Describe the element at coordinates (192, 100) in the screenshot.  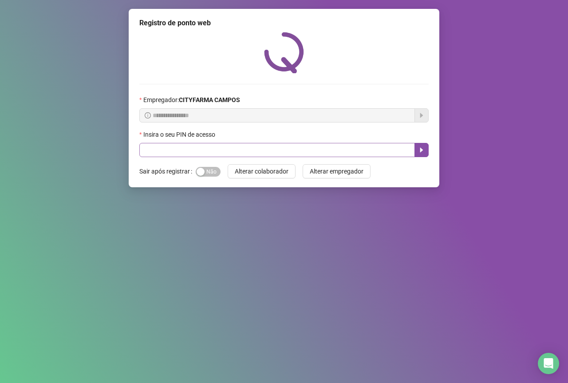
I see `span: Empregador :` at that location.